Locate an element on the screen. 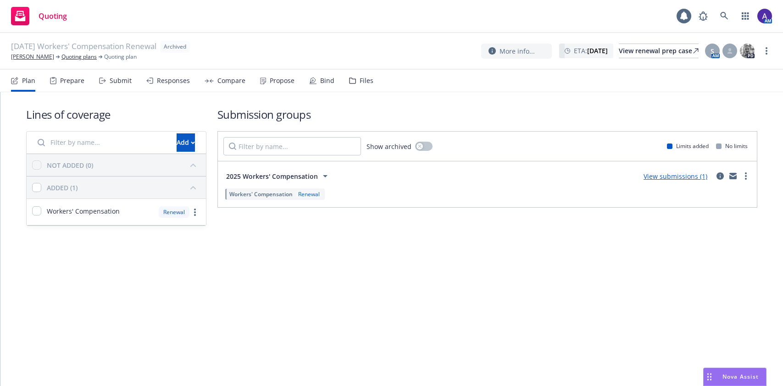 This screenshot has width=783, height=386. a: Search is located at coordinates (724, 16).